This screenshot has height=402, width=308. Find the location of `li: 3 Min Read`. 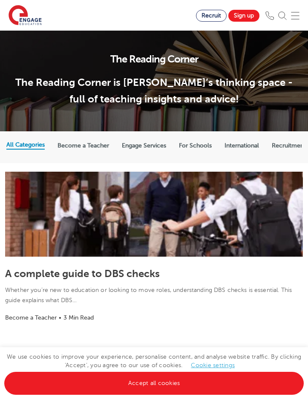

li: 3 Min Read is located at coordinates (78, 318).